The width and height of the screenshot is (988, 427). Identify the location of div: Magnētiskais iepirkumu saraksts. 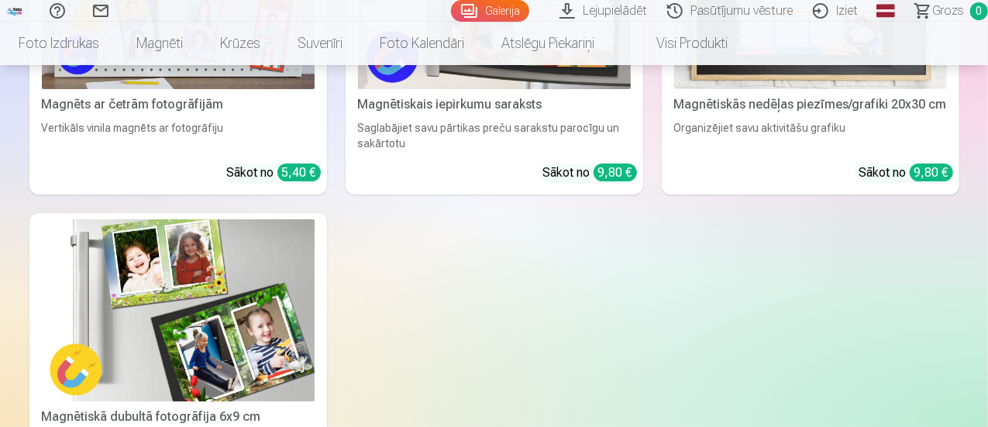
(494, 105).